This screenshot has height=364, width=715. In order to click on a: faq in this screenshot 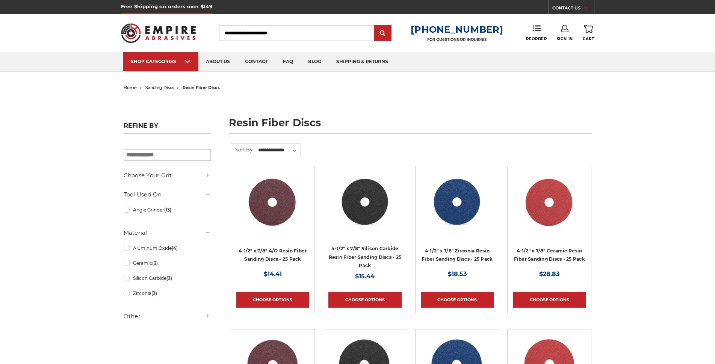, I will do `click(288, 62)`.